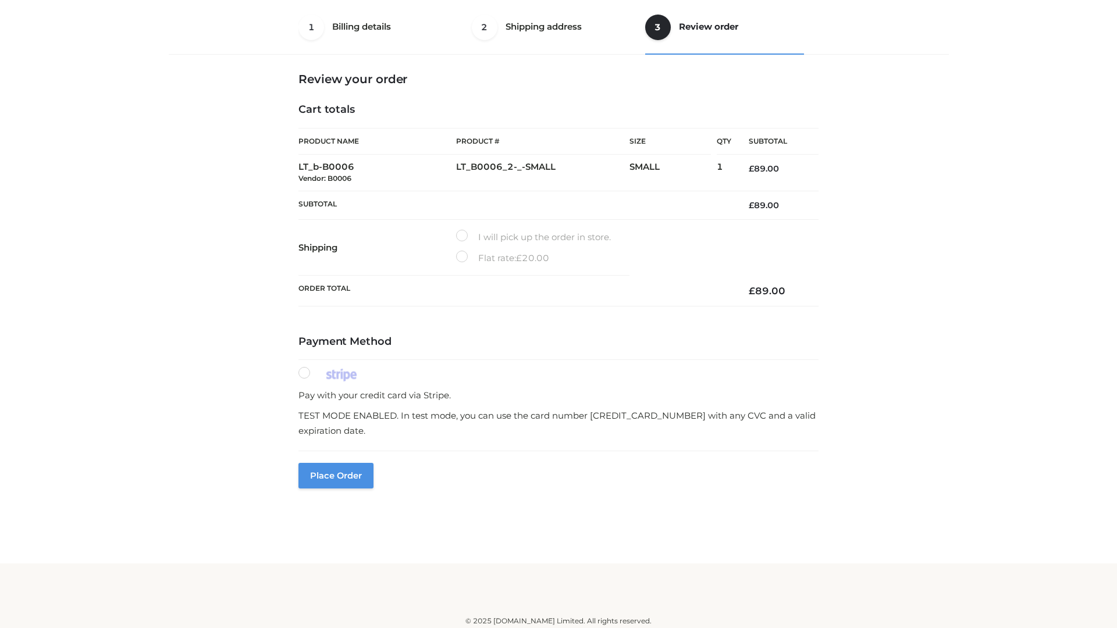 This screenshot has height=628, width=1117. I want to click on button: Place order, so click(336, 476).